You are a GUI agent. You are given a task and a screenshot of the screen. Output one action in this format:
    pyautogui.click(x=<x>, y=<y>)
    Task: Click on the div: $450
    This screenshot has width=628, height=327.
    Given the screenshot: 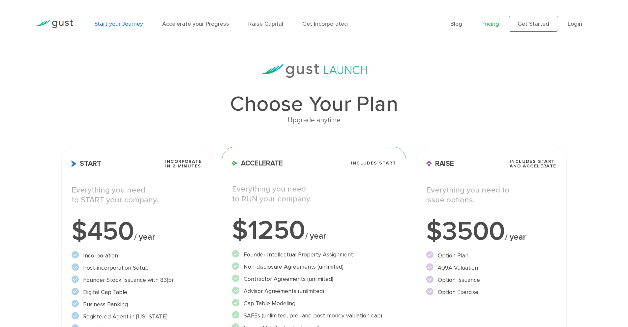 What is the action you would take?
    pyautogui.click(x=136, y=231)
    